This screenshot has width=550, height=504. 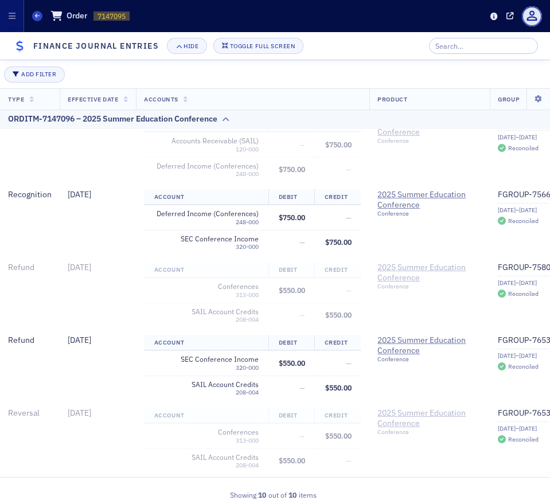 What do you see at coordinates (531, 16) in the screenshot?
I see `span: Profile` at bounding box center [531, 16].